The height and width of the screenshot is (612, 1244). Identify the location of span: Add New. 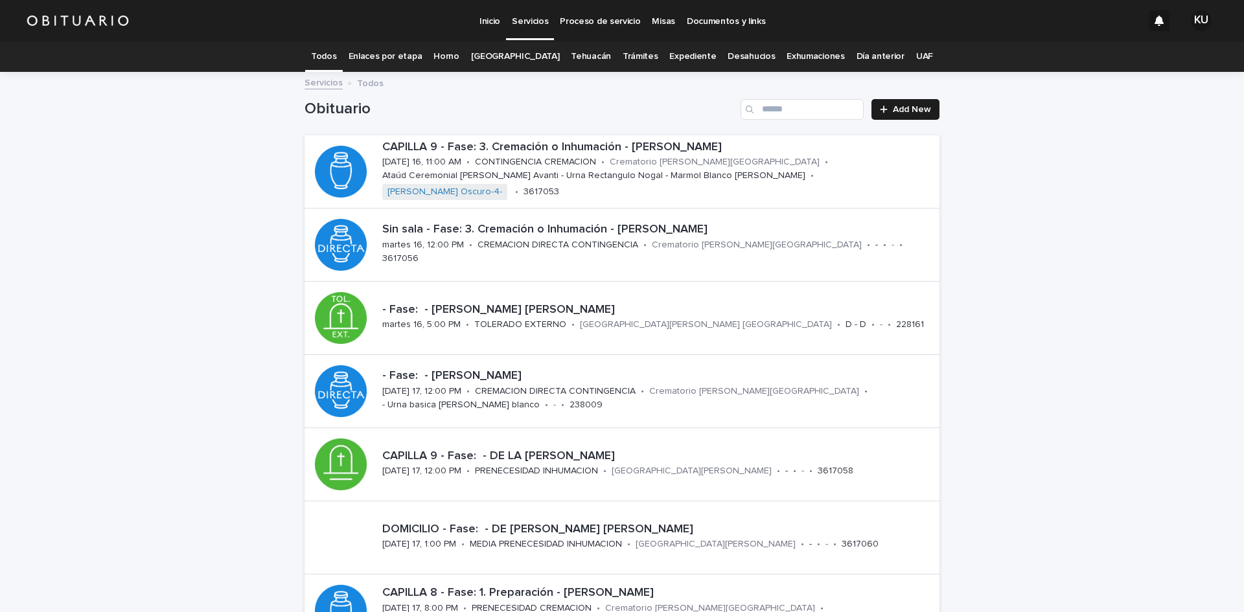
(911, 109).